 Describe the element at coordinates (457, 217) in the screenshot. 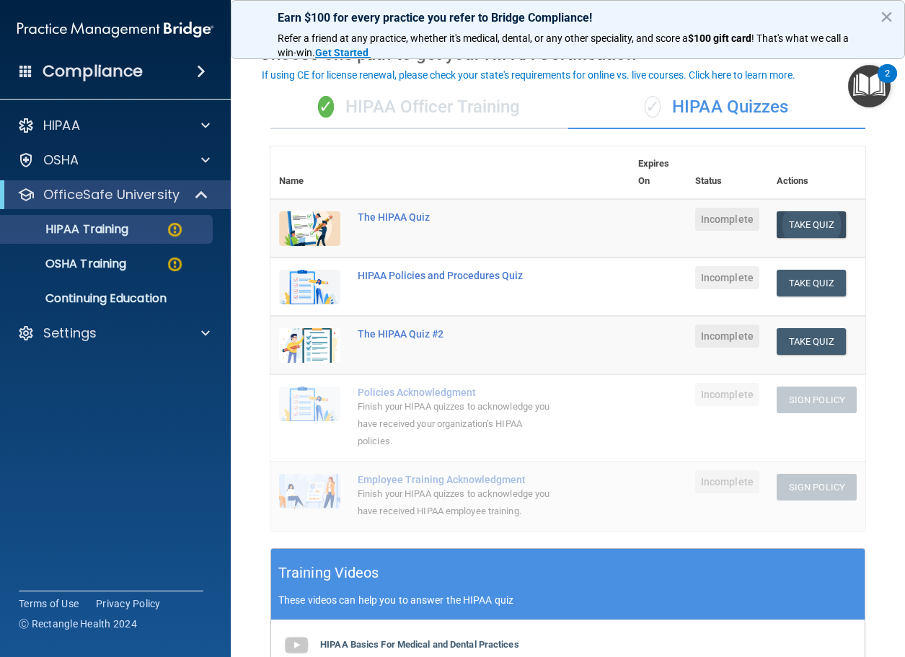

I see `div: The HIPAA Quiz` at that location.